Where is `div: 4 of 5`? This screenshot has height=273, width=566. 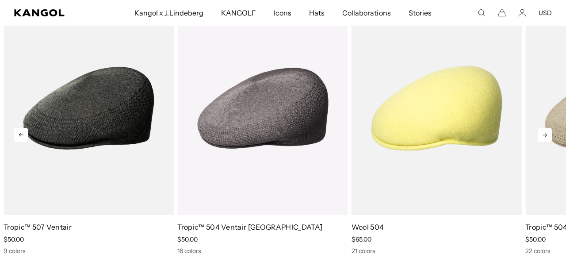
div: 4 of 5 is located at coordinates (260, 128).